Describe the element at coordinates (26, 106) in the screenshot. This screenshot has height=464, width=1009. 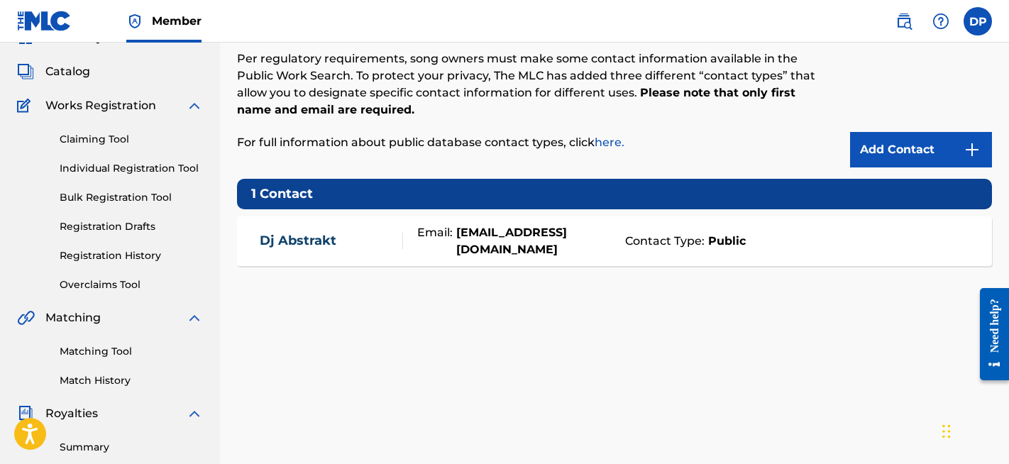
I see `img: Works Registration` at that location.